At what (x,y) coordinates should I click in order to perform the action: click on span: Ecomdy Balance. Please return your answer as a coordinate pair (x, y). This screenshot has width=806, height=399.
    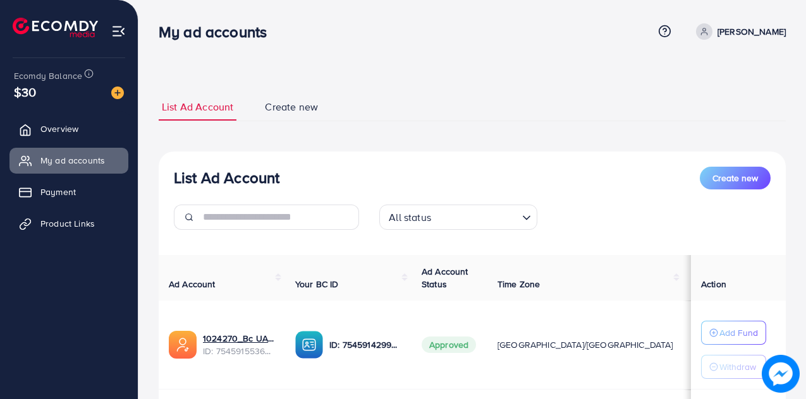
    Looking at the image, I should click on (48, 76).